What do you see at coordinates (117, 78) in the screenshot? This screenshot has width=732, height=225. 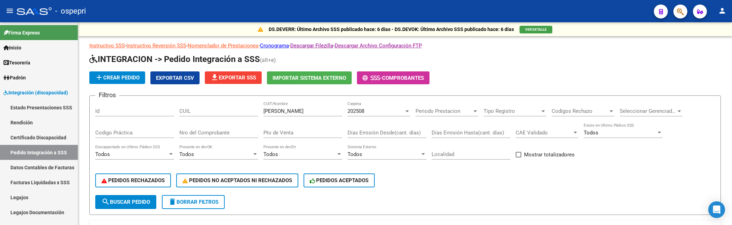 I see `span: Crear Pedido` at bounding box center [117, 78].